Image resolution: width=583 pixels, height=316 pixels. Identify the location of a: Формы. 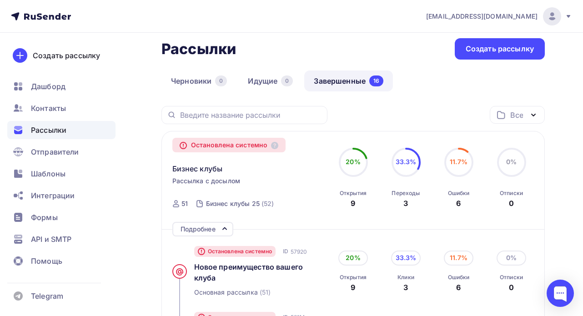
(61, 217).